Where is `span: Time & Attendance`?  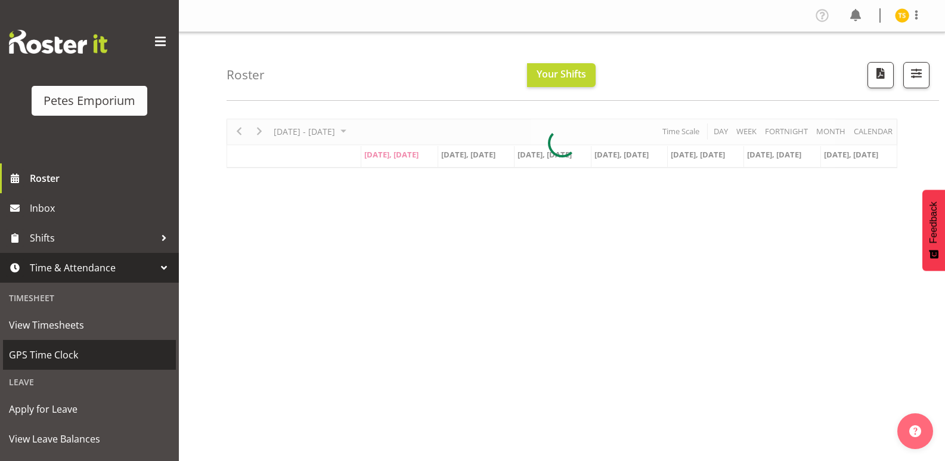
span: Time & Attendance is located at coordinates (92, 268).